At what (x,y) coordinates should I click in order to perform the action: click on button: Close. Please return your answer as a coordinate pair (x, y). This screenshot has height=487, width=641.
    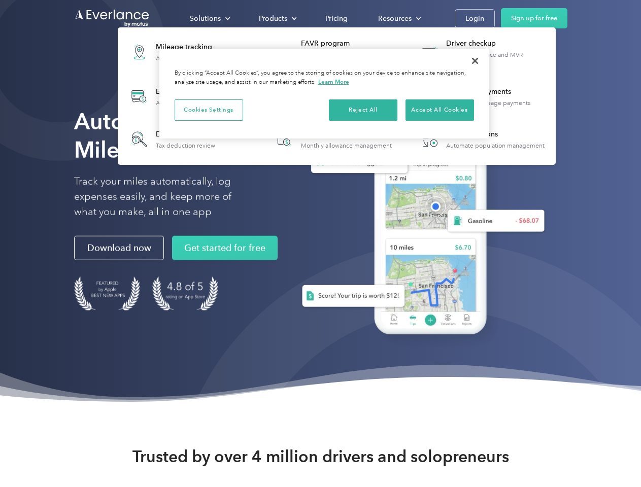
    Looking at the image, I should click on (475, 61).